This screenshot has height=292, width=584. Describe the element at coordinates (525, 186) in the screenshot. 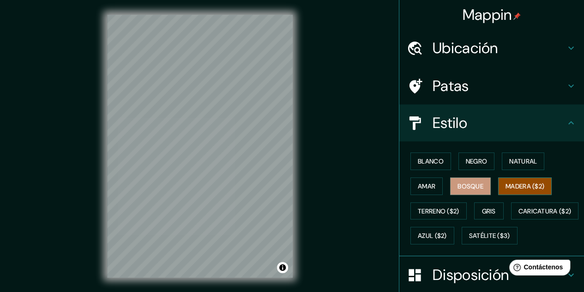

I see `font: Madera ($2)` at that location.